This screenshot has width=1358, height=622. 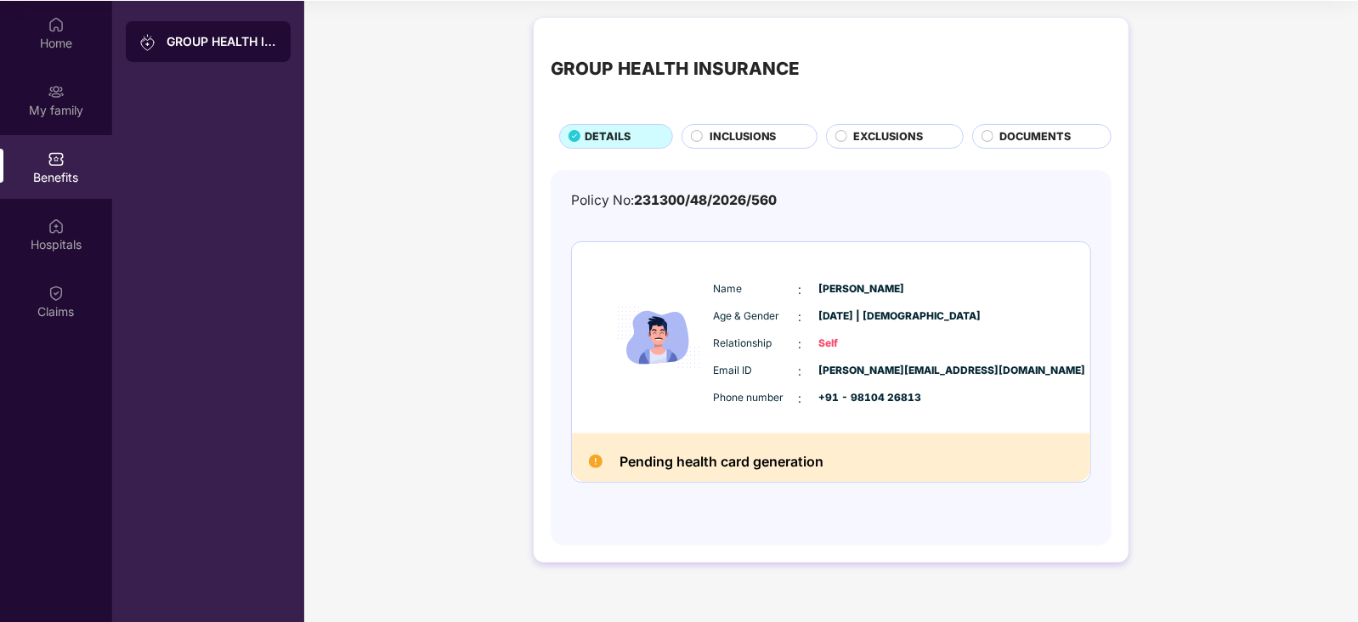 I want to click on span: 231300/48/2026/560, so click(x=705, y=200).